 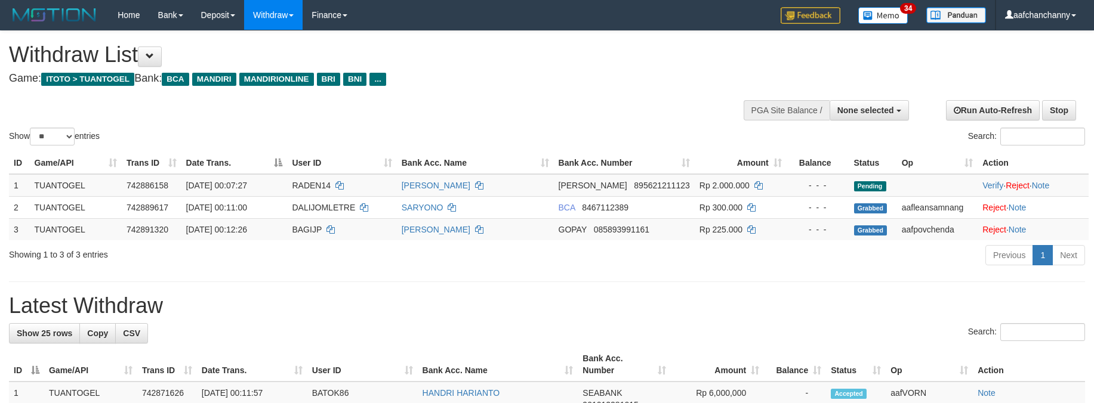 I want to click on img: panduan.png, so click(x=956, y=15).